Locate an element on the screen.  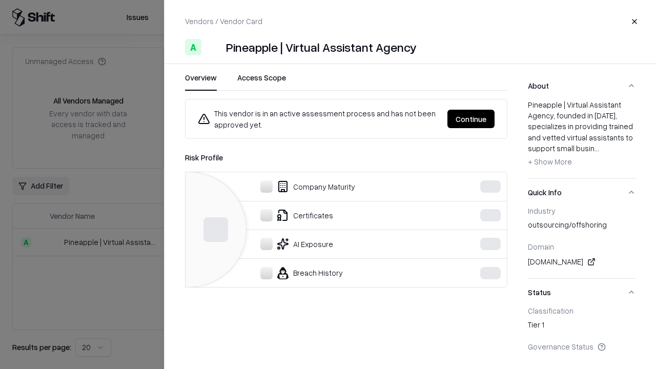
div: Company Maturity is located at coordinates (321, 187).